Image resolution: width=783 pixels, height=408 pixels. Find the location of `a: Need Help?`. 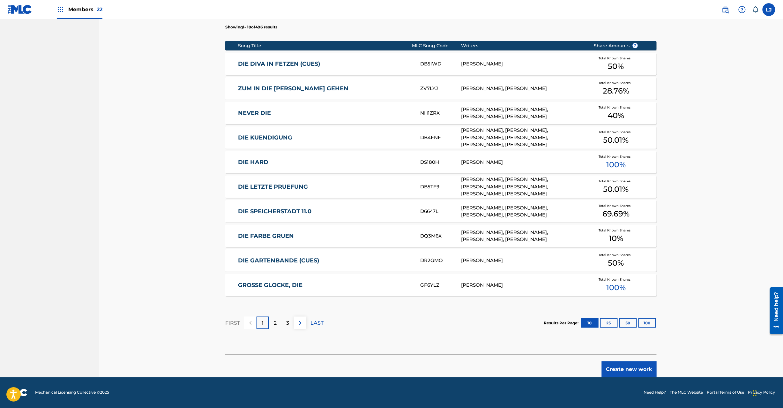

a: Need Help? is located at coordinates (655, 392).